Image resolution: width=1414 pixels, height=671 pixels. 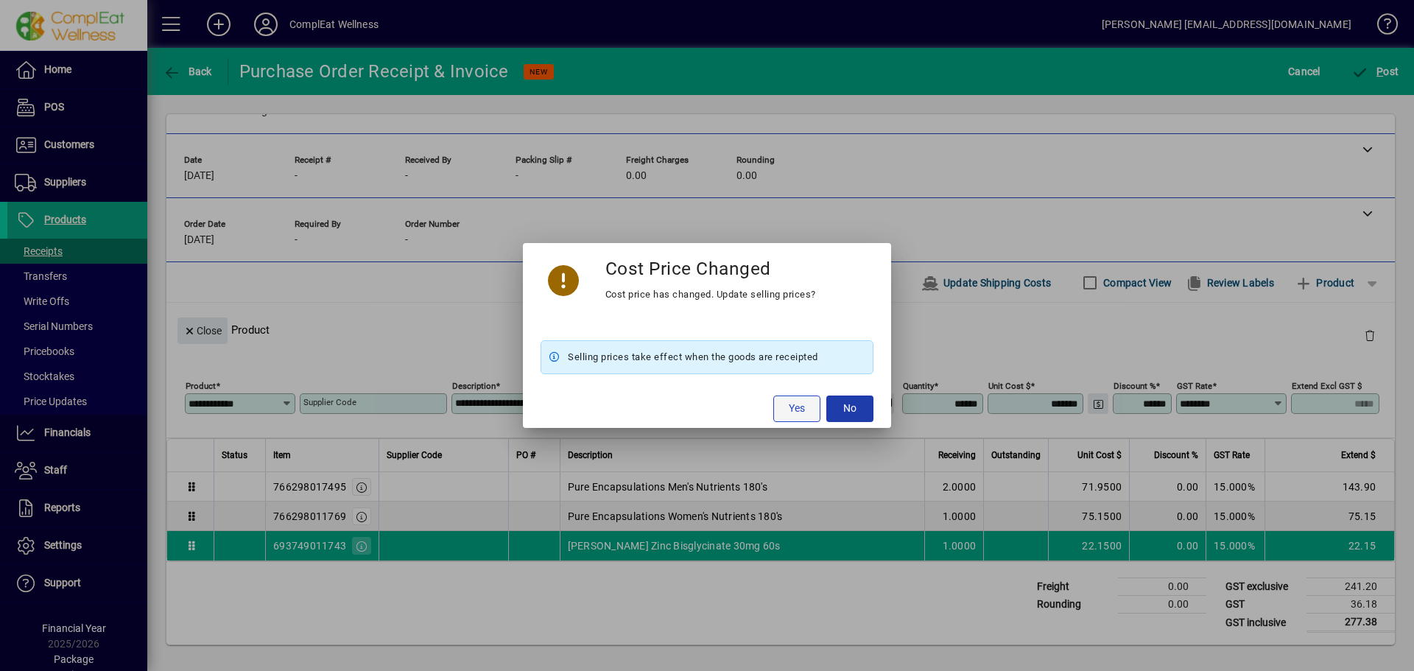 What do you see at coordinates (693, 357) in the screenshot?
I see `span: Selling prices take effect when the goods are receipted` at bounding box center [693, 357].